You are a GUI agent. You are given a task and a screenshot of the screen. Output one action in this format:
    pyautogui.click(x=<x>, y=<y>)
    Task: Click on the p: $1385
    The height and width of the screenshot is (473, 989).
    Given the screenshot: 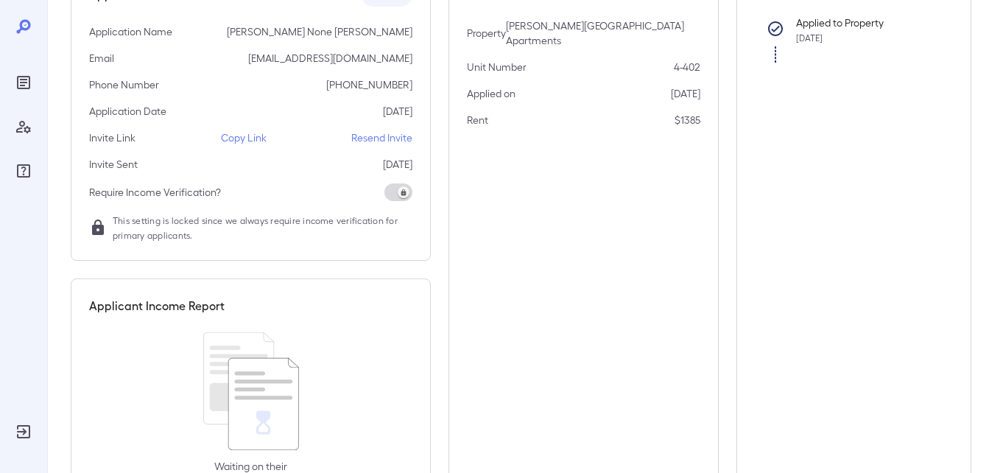 What is the action you would take?
    pyautogui.click(x=687, y=120)
    